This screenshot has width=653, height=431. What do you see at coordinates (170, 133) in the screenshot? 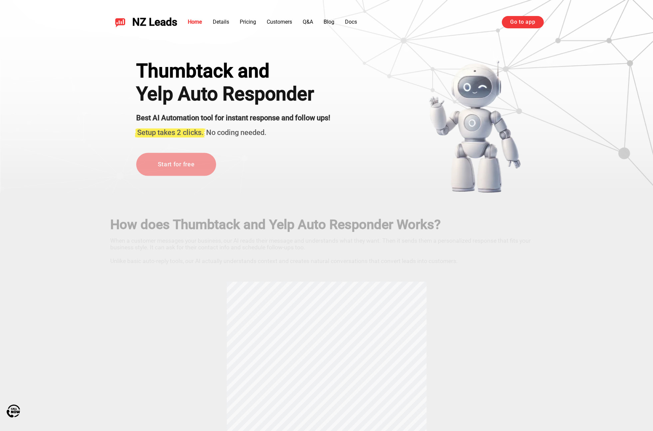
I see `span: Setup takes 2 clicks.` at bounding box center [170, 133].